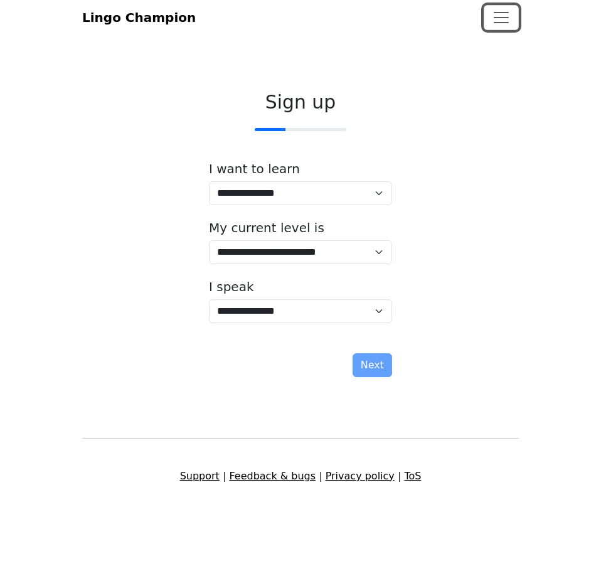  I want to click on label: I want to learn, so click(254, 169).